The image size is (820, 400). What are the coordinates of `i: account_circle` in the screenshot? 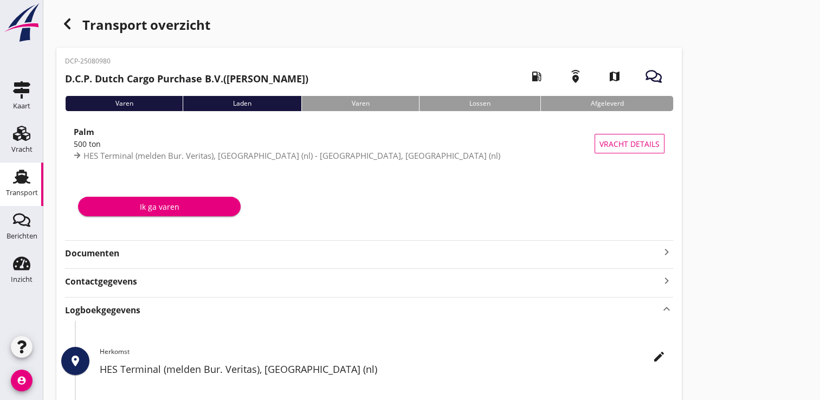 It's located at (22, 381).